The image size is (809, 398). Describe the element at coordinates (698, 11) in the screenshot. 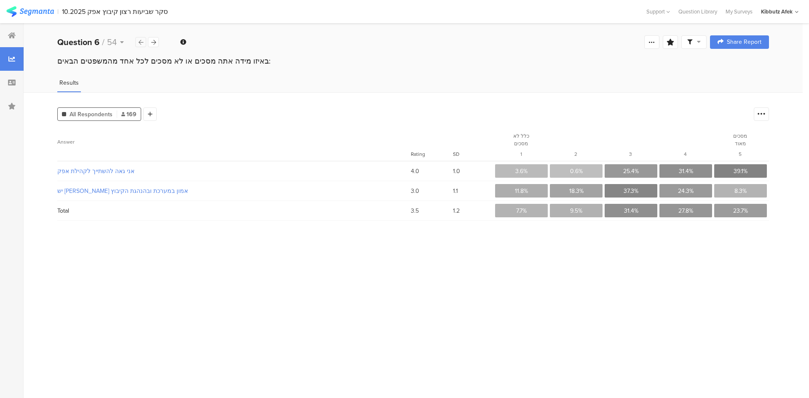

I see `a: Question Library` at that location.